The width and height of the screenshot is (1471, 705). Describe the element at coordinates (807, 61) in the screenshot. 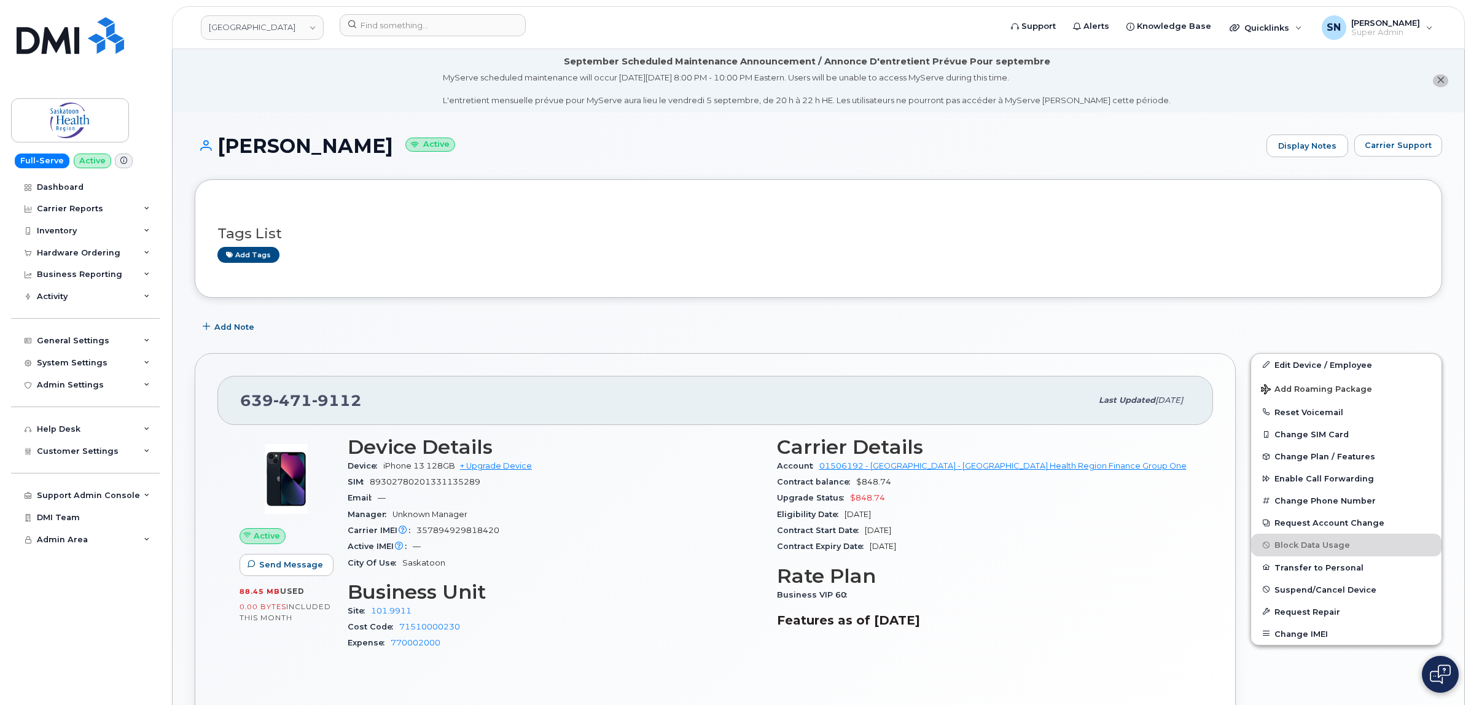

I see `div: September Scheduled Maintenance Announcement / Annonce D'entretient Prévue Pour septembre` at that location.